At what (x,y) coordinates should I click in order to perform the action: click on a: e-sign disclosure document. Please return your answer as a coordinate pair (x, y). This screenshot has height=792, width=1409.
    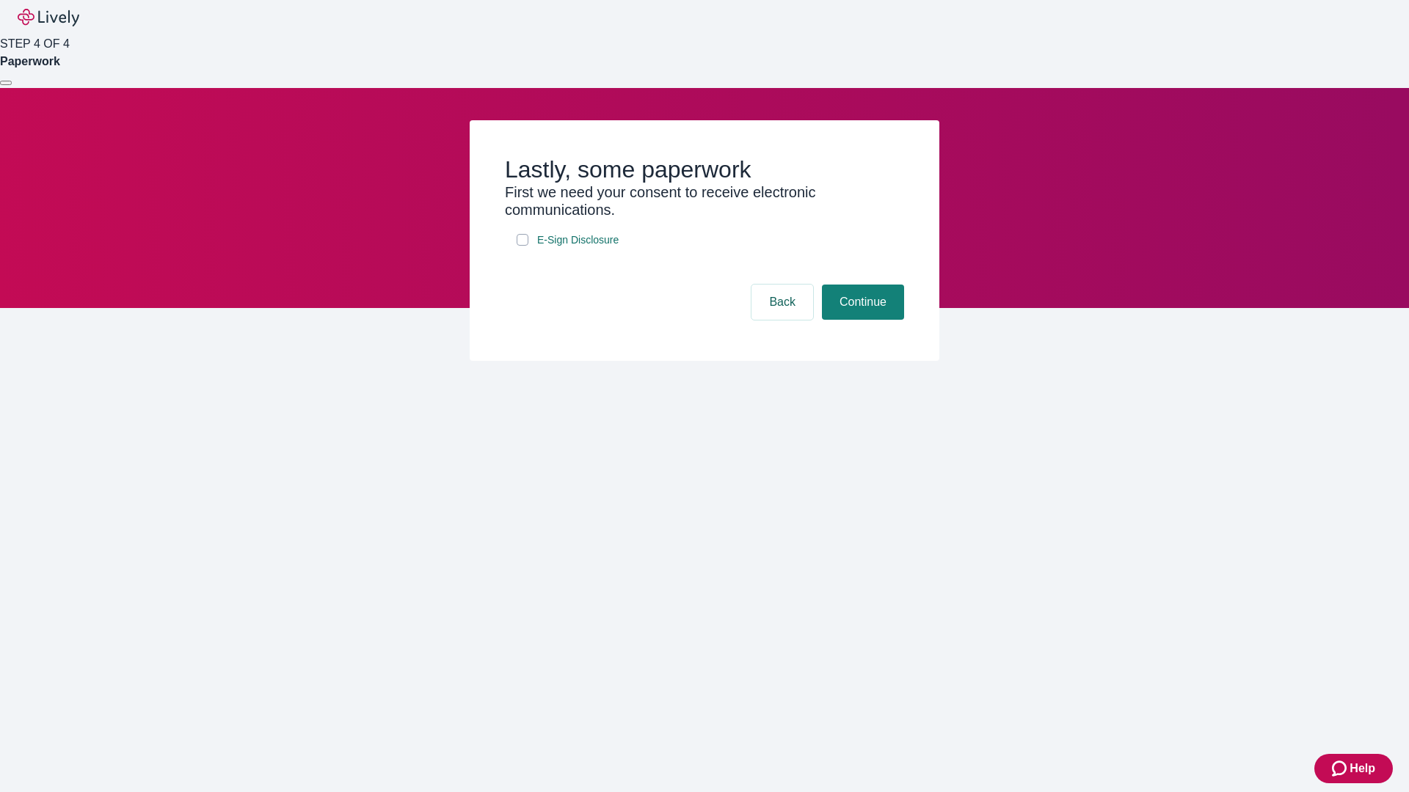
    Looking at the image, I should click on (577, 240).